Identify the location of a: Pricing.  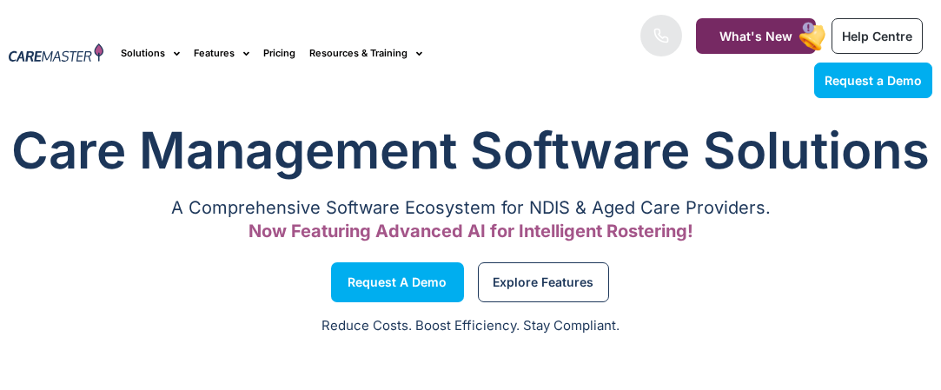
(279, 53).